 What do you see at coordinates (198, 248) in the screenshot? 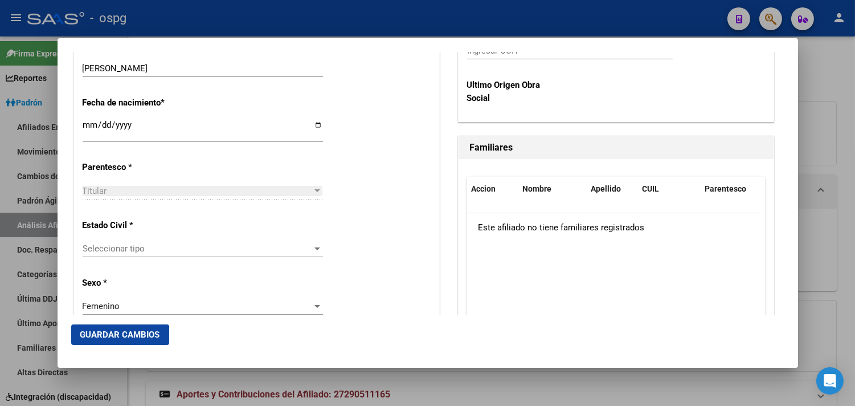
I see `span: Seleccionar tipo` at bounding box center [198, 248].